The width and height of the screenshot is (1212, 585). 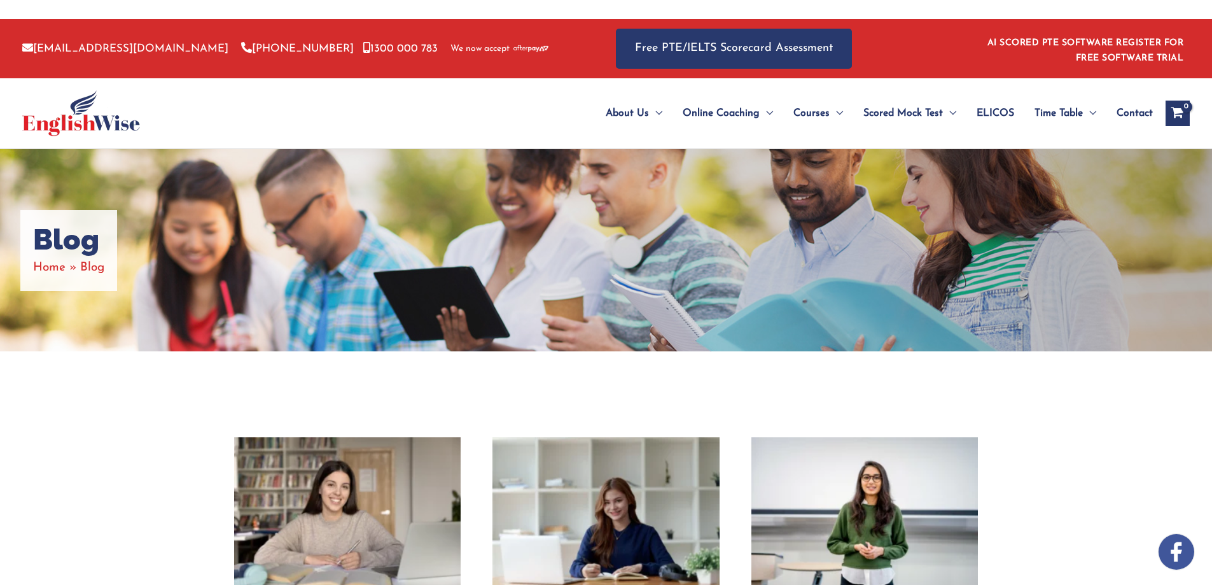 What do you see at coordinates (530, 48) in the screenshot?
I see `img: Afterpay-Logo` at bounding box center [530, 48].